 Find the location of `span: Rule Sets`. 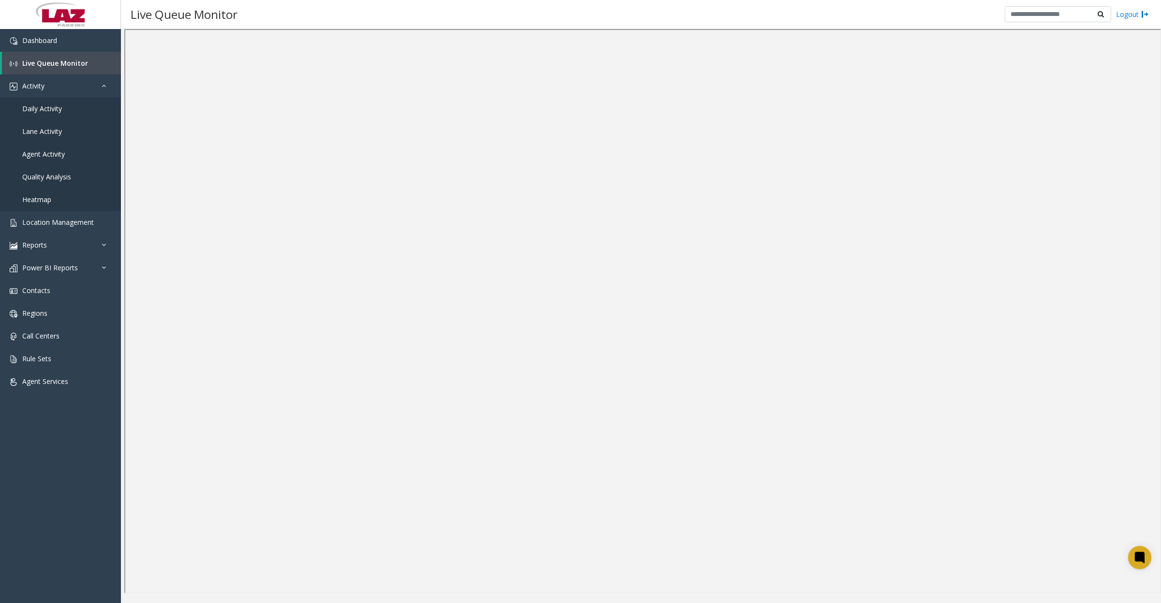

span: Rule Sets is located at coordinates (37, 358).